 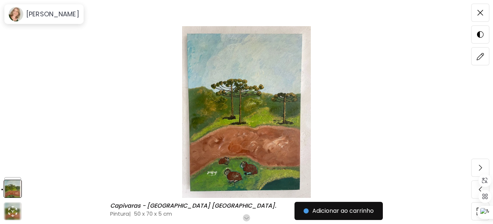 I want to click on div: animation, so click(x=13, y=212).